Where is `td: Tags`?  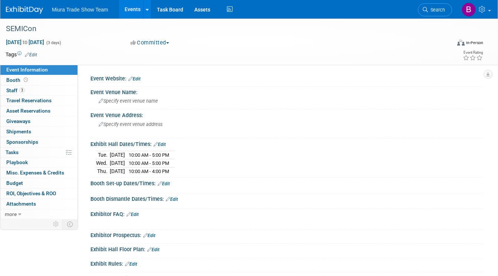
td: Tags is located at coordinates (21, 54).